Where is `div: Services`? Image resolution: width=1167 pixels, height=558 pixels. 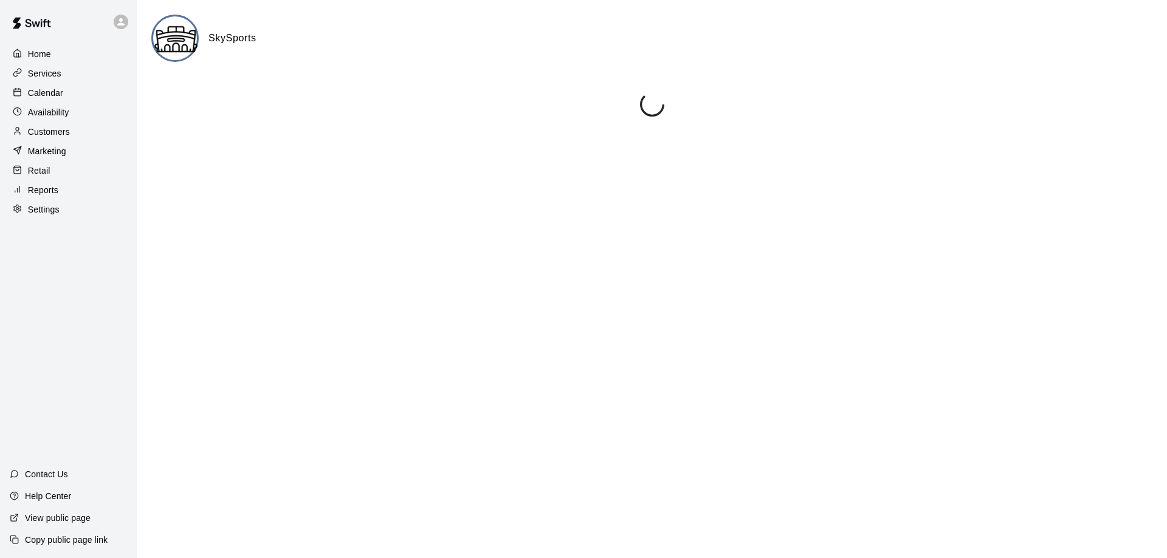
div: Services is located at coordinates (68, 74).